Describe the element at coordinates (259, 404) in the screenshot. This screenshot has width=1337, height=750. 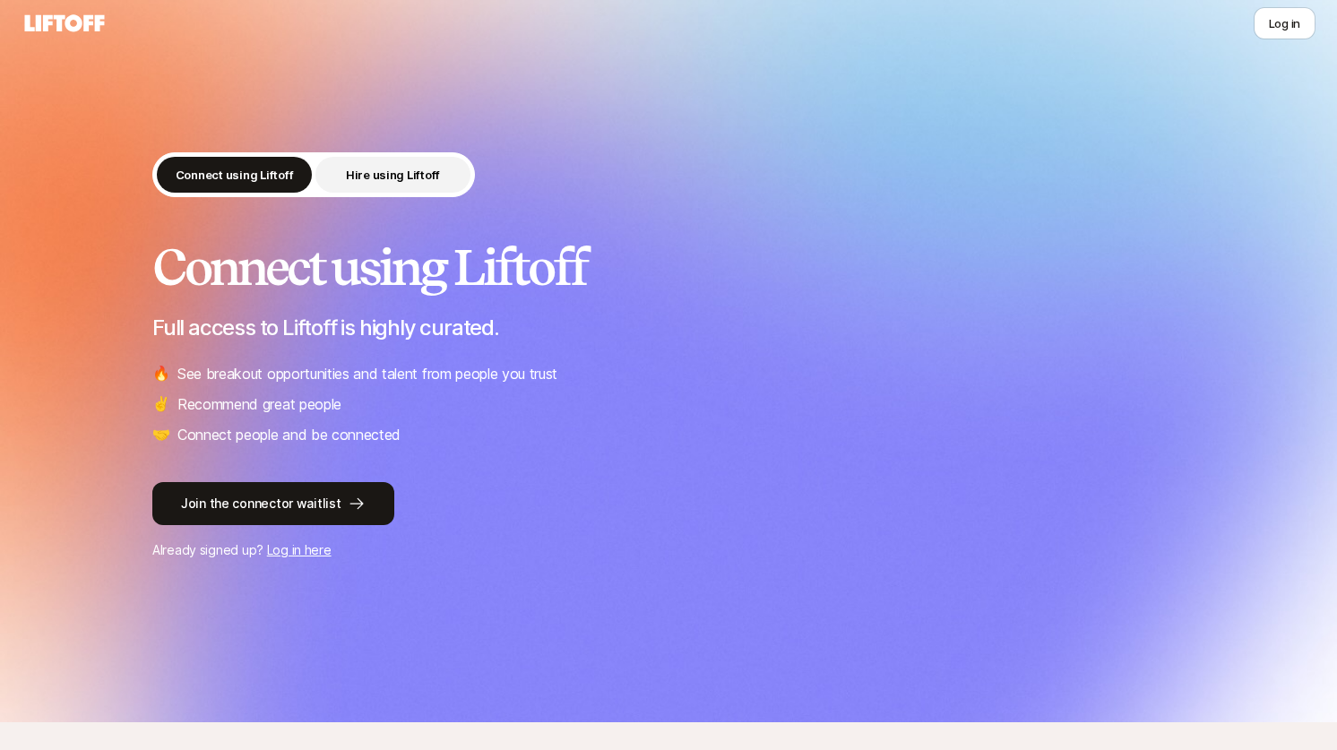
I see `p: Recommend great people` at that location.